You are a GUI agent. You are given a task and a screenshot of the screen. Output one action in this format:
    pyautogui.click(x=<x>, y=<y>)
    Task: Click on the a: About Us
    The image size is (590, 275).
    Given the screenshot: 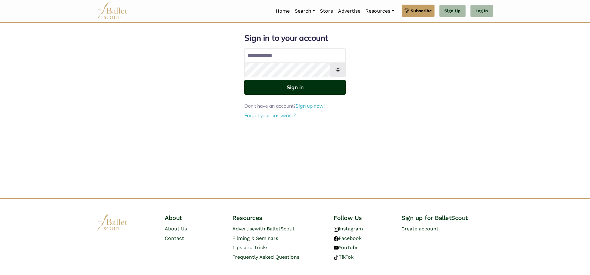 What is the action you would take?
    pyautogui.click(x=176, y=228)
    